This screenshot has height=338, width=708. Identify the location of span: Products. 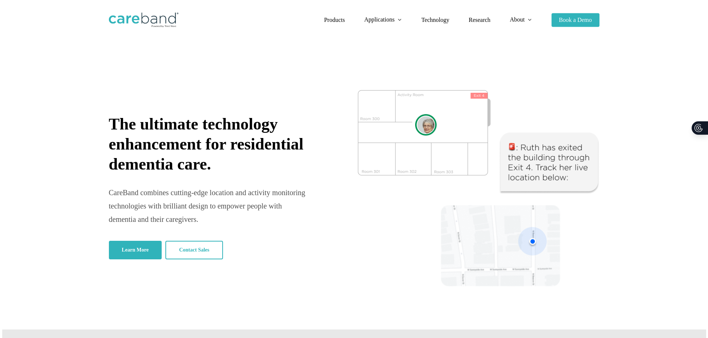
(334, 20).